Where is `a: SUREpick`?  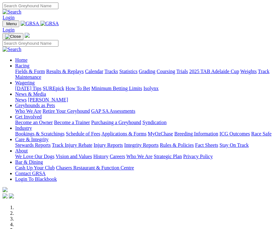
a: SUREpick is located at coordinates (53, 88).